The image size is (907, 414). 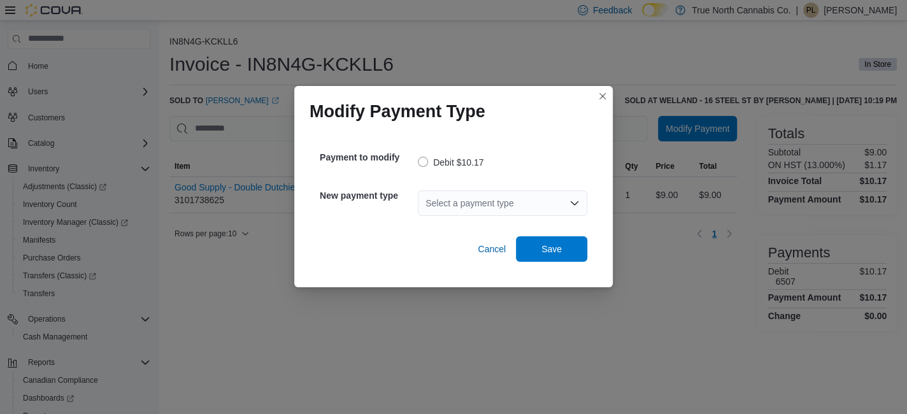 What do you see at coordinates (551, 249) in the screenshot?
I see `span: Save` at bounding box center [551, 249].